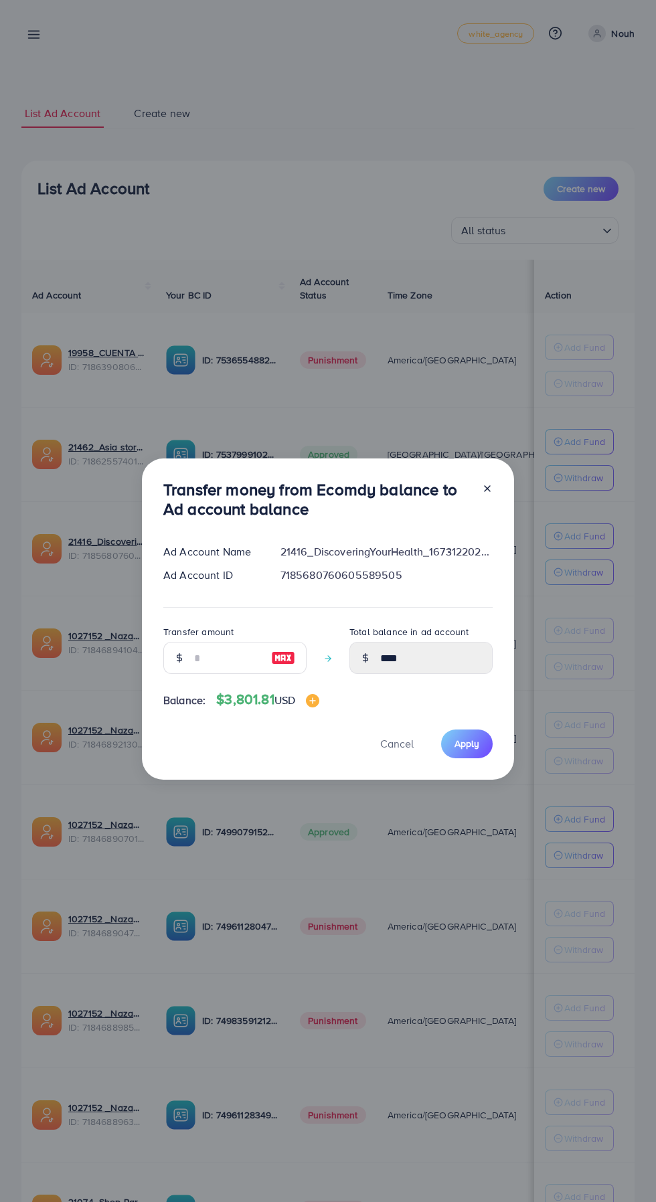 The image size is (656, 1202). What do you see at coordinates (268, 699) in the screenshot?
I see `h4: $3,801.81` at bounding box center [268, 699].